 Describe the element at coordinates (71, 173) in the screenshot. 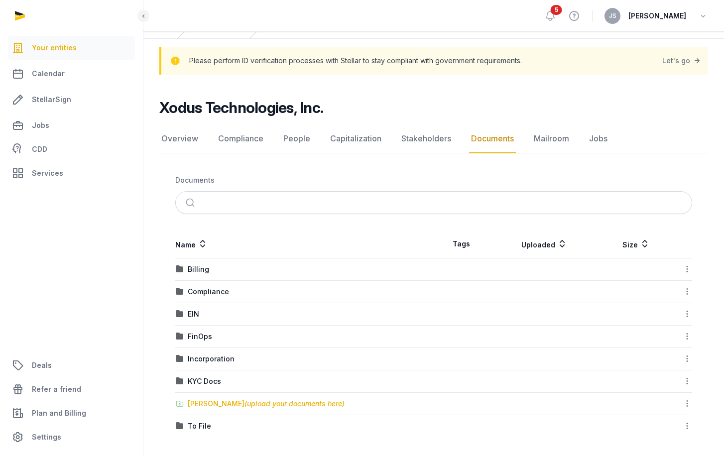

I see `a: Services` at that location.